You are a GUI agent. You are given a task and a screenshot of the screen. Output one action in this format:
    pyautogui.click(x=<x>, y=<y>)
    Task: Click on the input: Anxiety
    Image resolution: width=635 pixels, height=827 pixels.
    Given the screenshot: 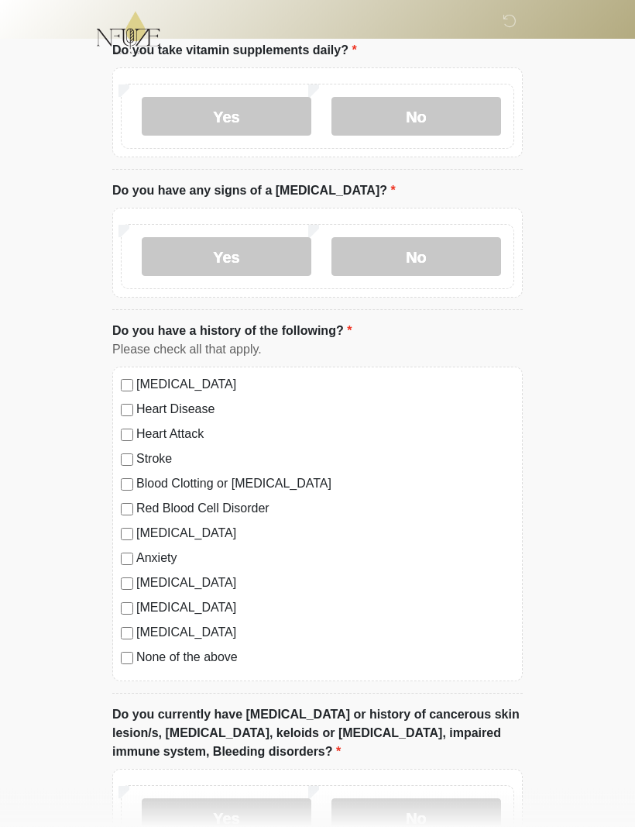 What is the action you would take?
    pyautogui.click(x=127, y=559)
    